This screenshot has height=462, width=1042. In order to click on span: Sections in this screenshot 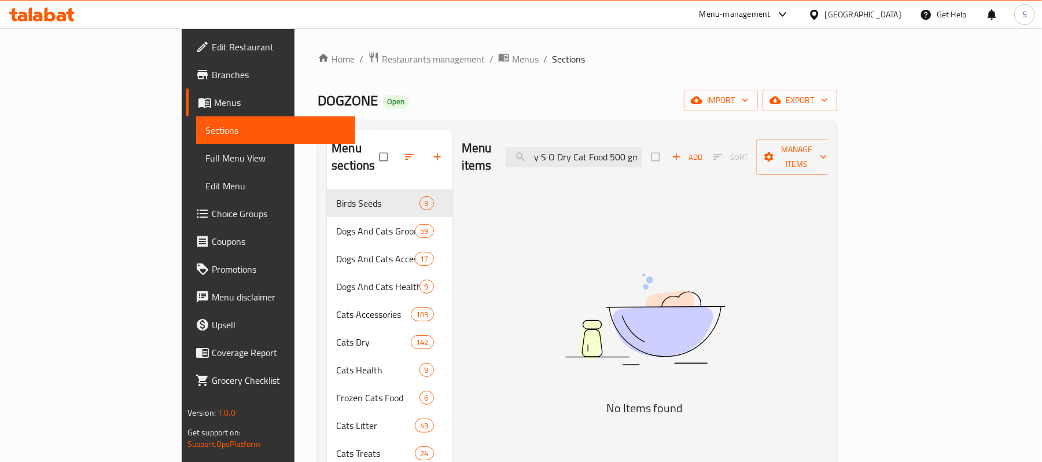, I will do `click(568, 59)`.